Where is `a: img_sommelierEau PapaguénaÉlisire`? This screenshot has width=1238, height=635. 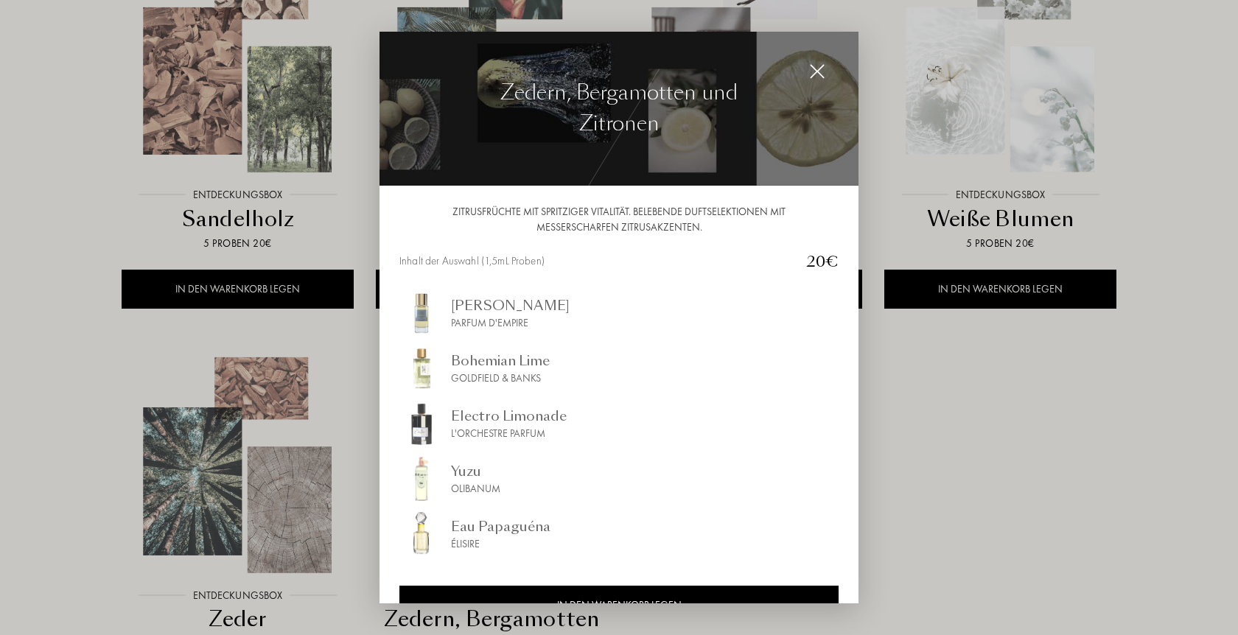 a: img_sommelierEau PapaguénaÉlisire is located at coordinates (619, 534).